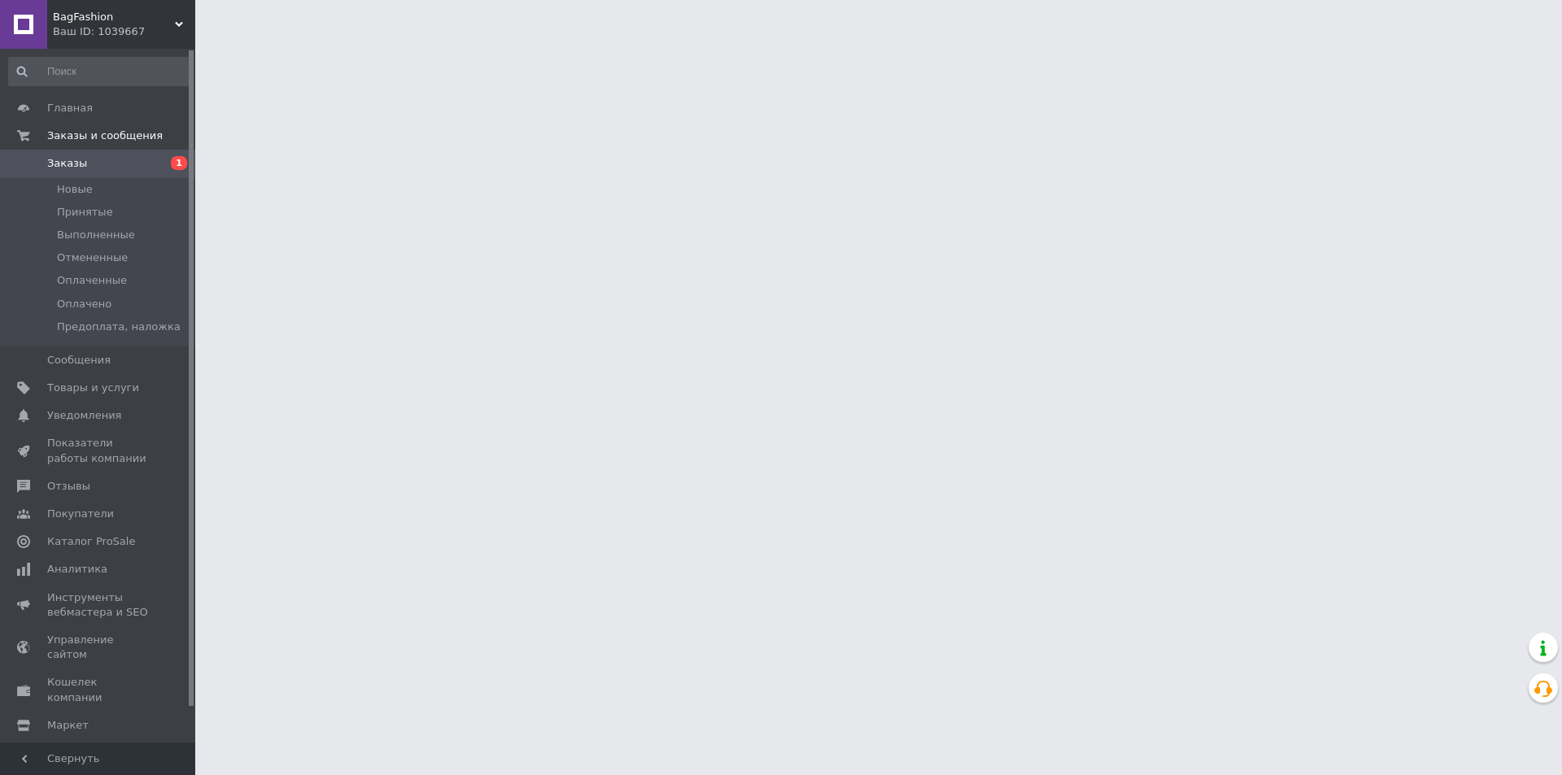 This screenshot has height=775, width=1562. Describe the element at coordinates (98, 648) in the screenshot. I see `span: Управление сайтом` at that location.